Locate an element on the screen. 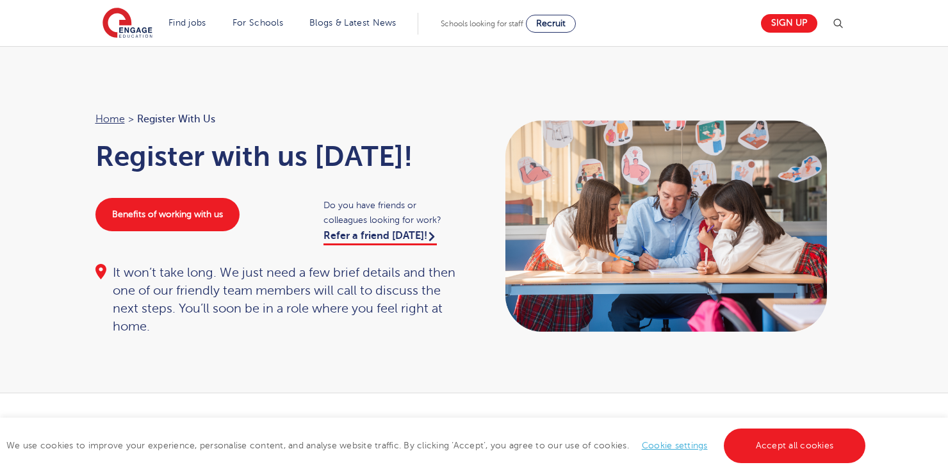 The height and width of the screenshot is (474, 948). a: Benefits of working with us is located at coordinates (167, 215).